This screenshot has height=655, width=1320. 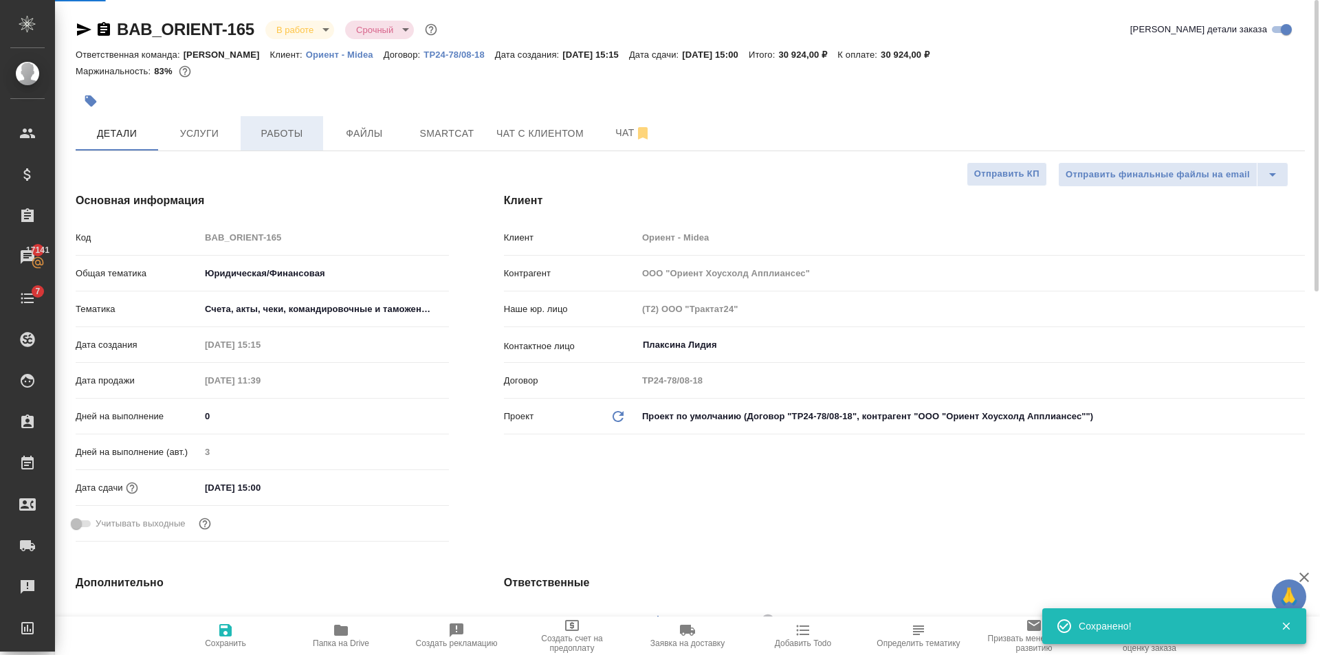 I want to click on button: Если добавить услуги и заполнить их объемом, то дата рассчитается автоматически, so click(x=132, y=488).